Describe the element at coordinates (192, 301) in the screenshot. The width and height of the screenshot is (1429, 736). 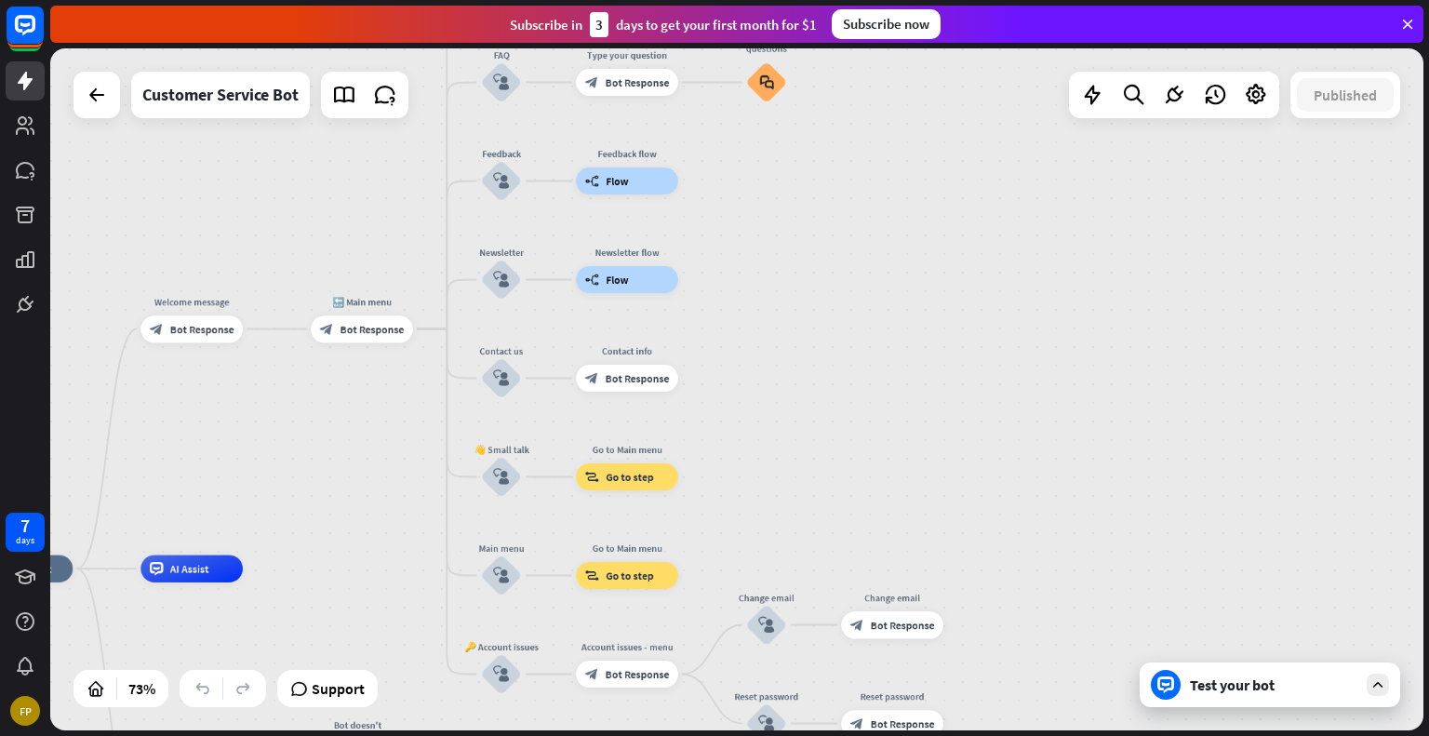
I see `div: Welcome message` at that location.